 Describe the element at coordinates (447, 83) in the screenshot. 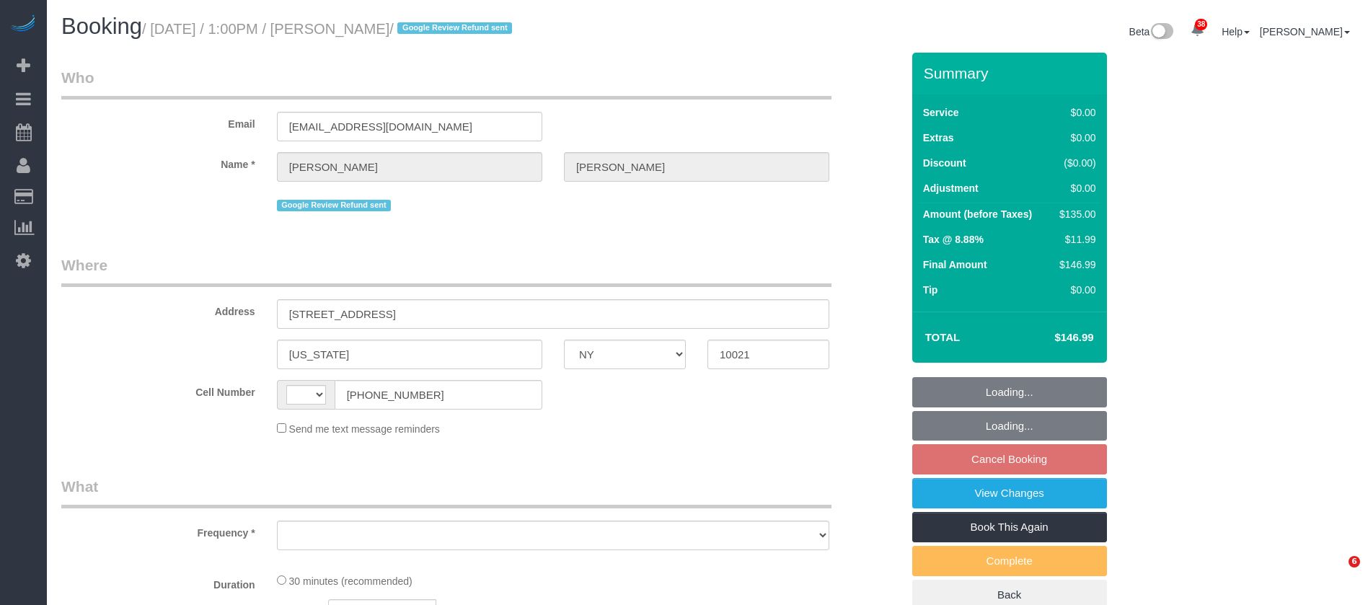

I see `legend: Who` at that location.